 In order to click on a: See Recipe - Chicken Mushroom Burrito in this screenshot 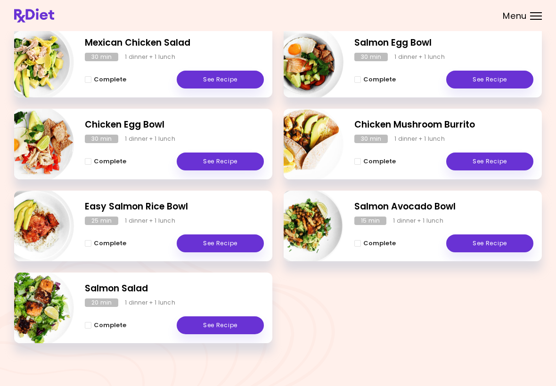, I will do `click(489, 161)`.